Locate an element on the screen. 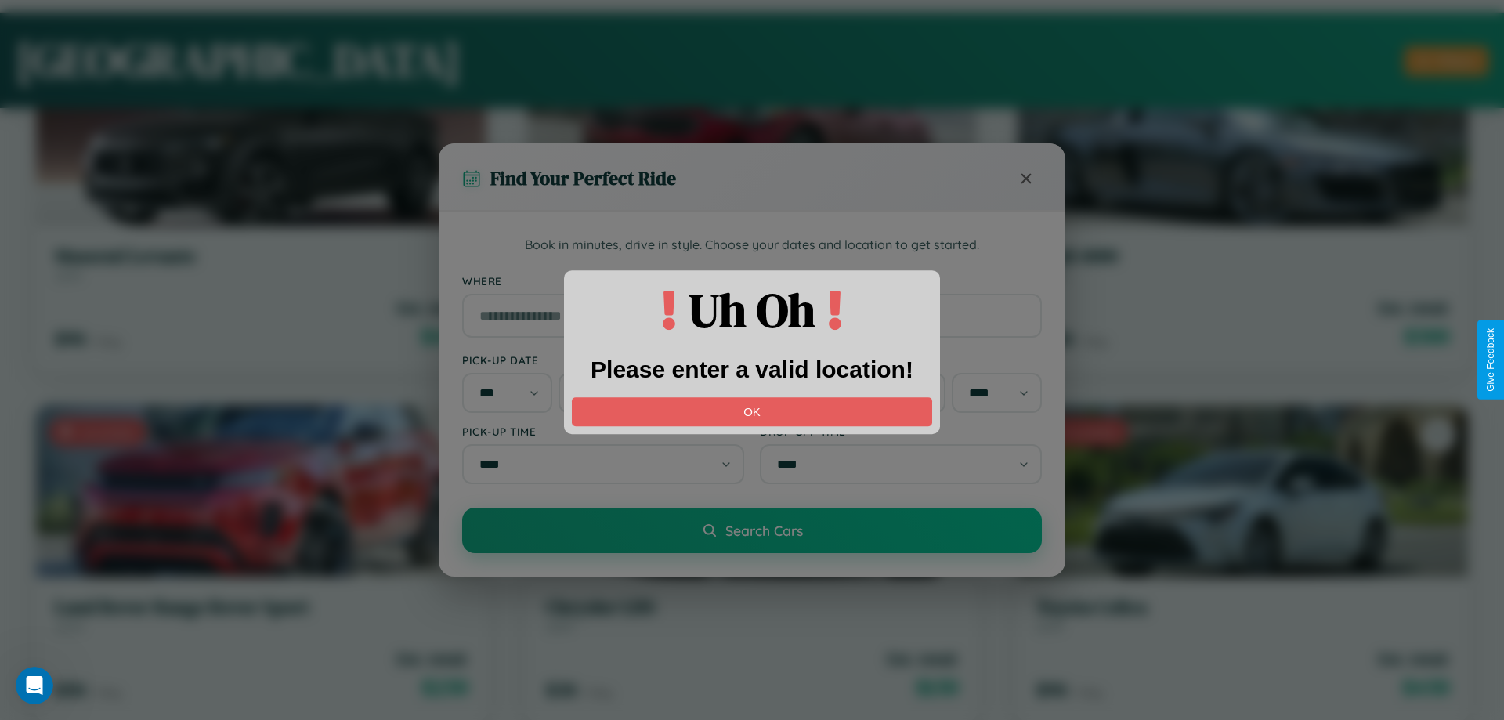 This screenshot has height=720, width=1504. p: Book in minutes, drive in style. Choose your dates and location to get started. is located at coordinates (752, 245).